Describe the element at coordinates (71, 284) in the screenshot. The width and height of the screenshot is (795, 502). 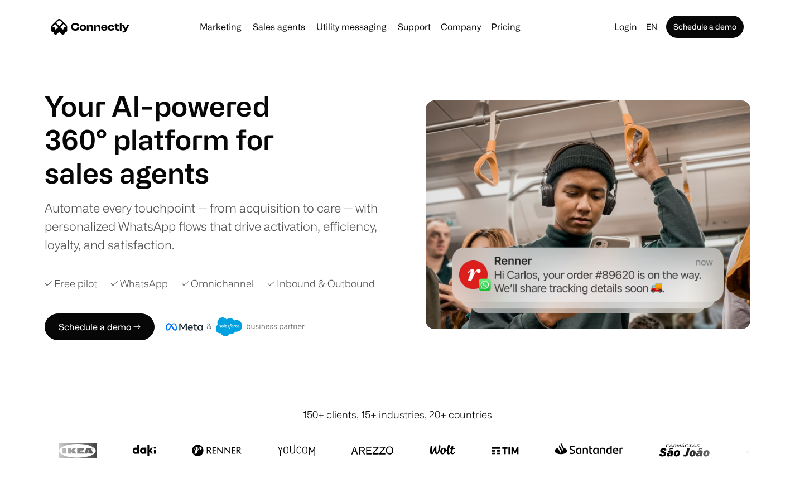
I see `div: ✓ Free pilot` at that location.